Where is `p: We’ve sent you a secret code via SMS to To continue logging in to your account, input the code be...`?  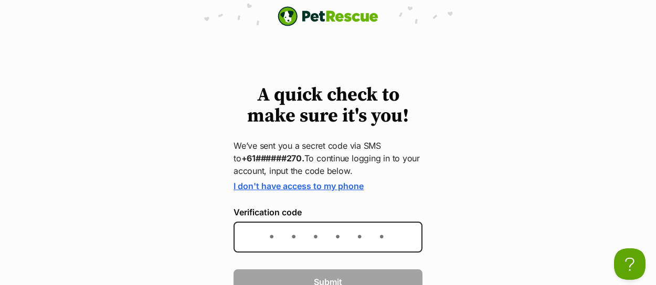
p: We’ve sent you a secret code via SMS to To continue logging in to your account, input the code be... is located at coordinates (328, 158).